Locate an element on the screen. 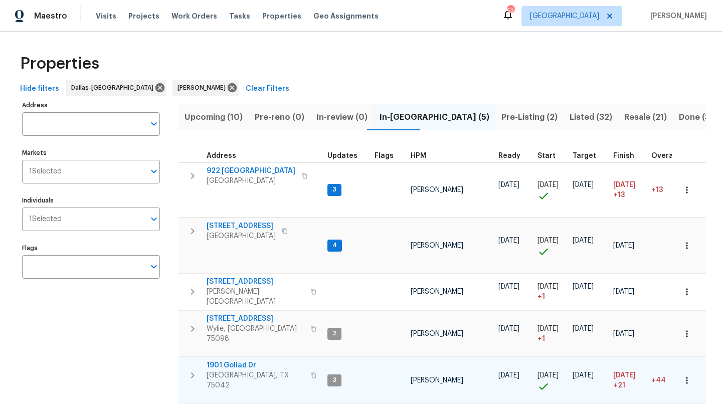 The width and height of the screenshot is (722, 407). div: 52 is located at coordinates (510, 11).